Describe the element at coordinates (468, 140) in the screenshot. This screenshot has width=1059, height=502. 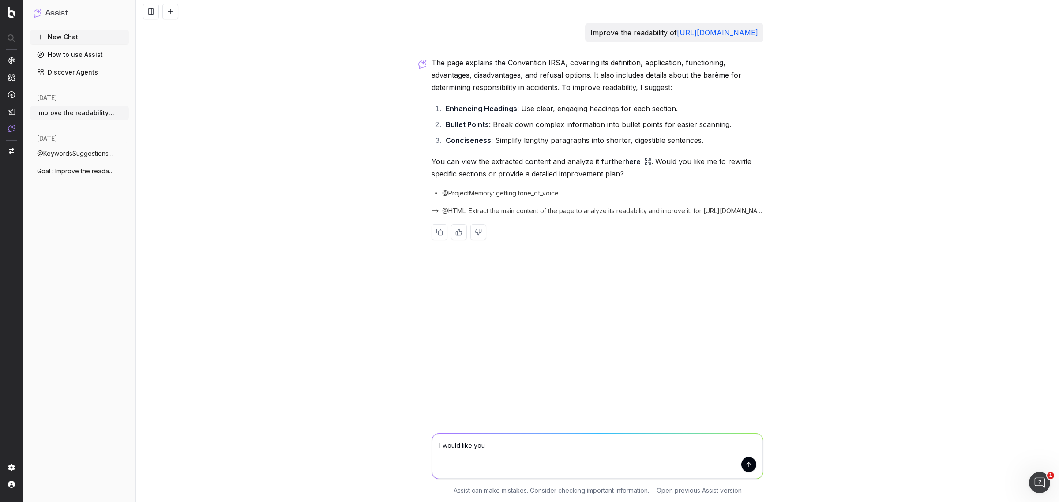
I see `strong: Conciseness` at that location.